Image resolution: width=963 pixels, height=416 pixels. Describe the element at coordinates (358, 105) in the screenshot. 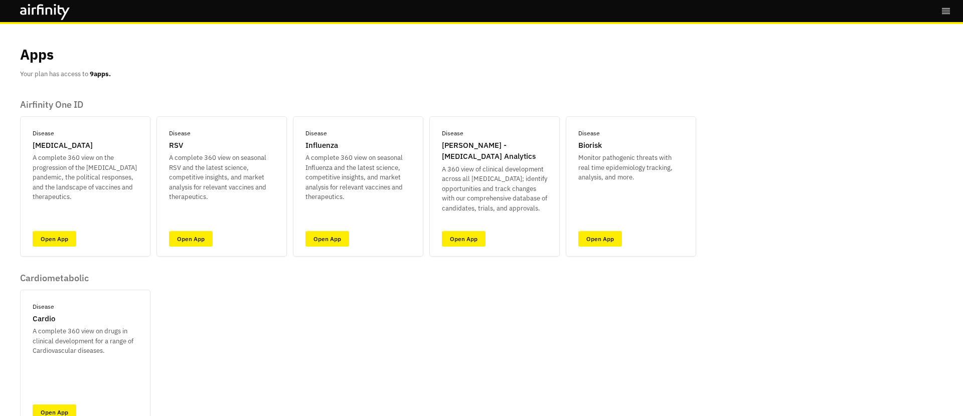

I see `p: Airfinity One ID` at that location.